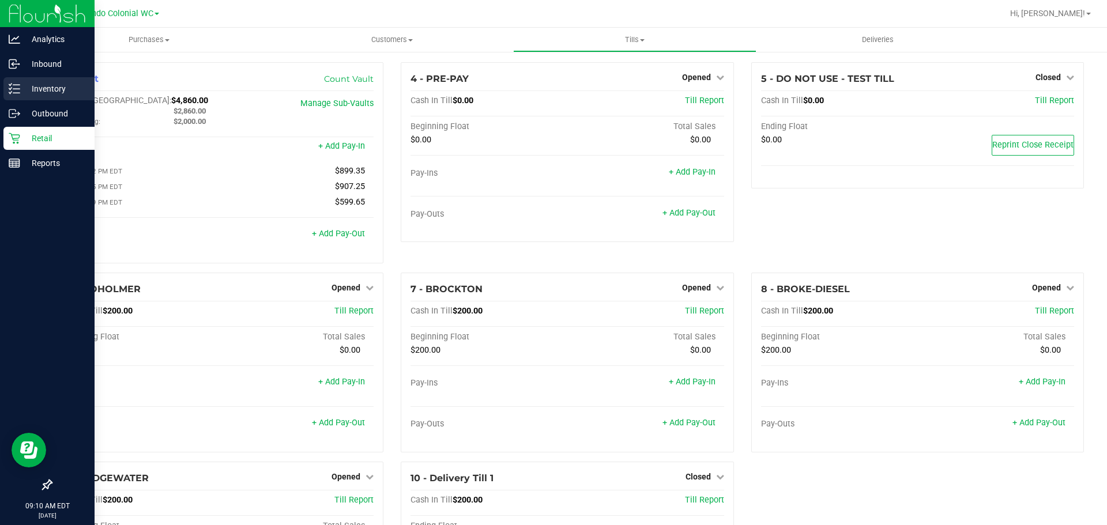 This screenshot has width=1107, height=525. I want to click on inline-svg: Inventory, so click(14, 89).